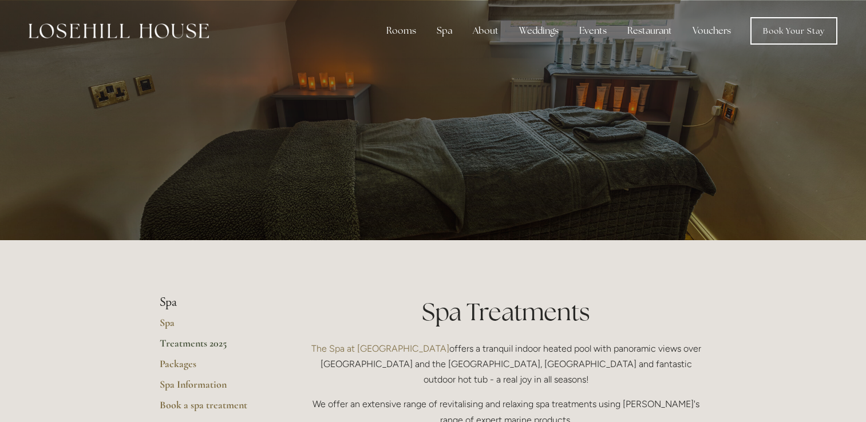  I want to click on a: Book a spa treatment, so click(214, 409).